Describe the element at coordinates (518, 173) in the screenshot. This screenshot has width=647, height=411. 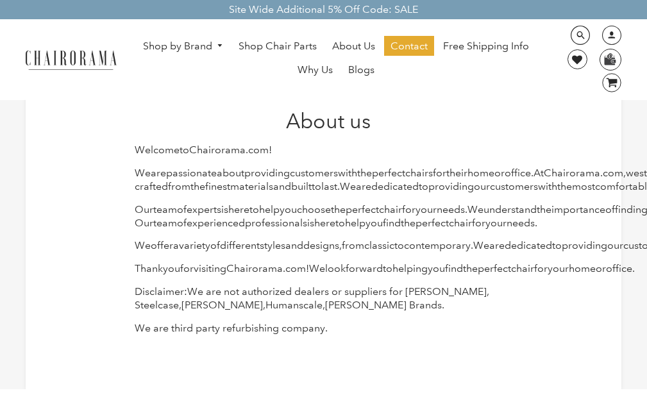
I see `span: office` at that location.